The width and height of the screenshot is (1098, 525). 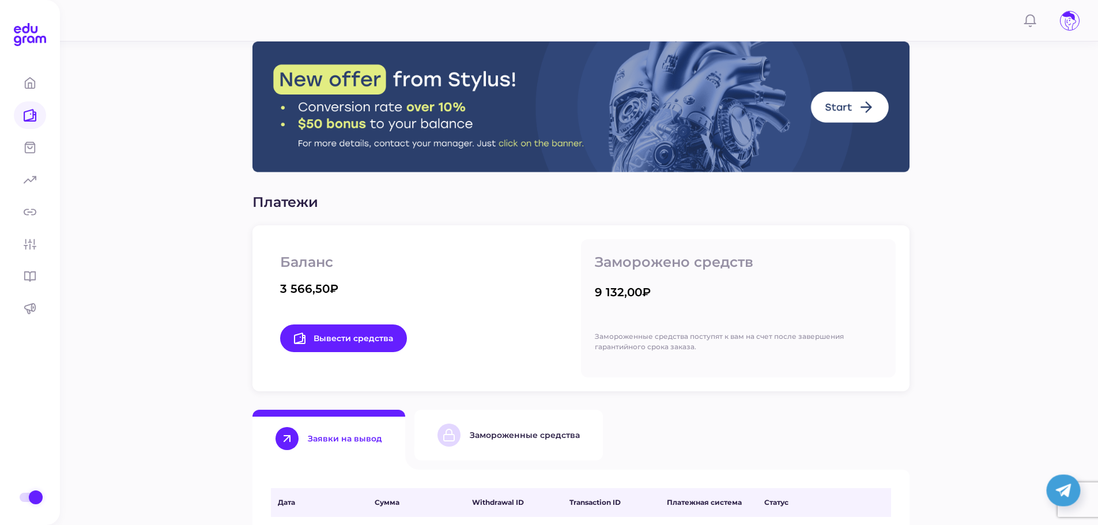 What do you see at coordinates (508, 435) in the screenshot?
I see `button: Замороженные средства` at bounding box center [508, 435].